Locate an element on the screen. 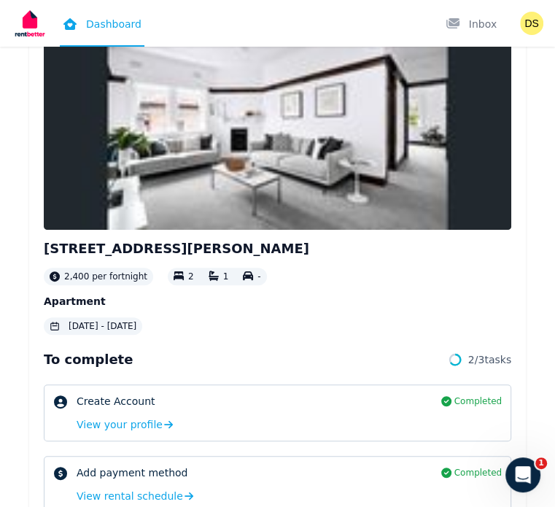  img: Property Url is located at coordinates (277, 116).